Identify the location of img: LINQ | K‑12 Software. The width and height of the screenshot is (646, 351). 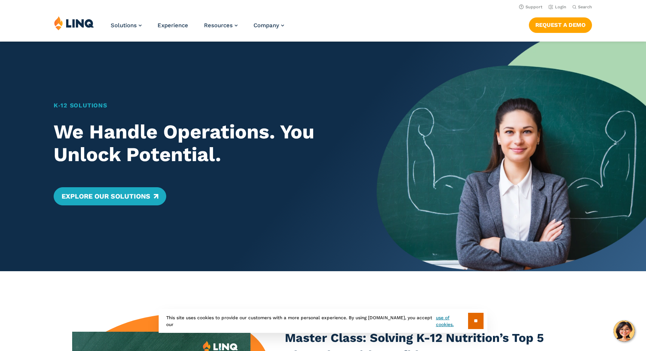
(74, 23).